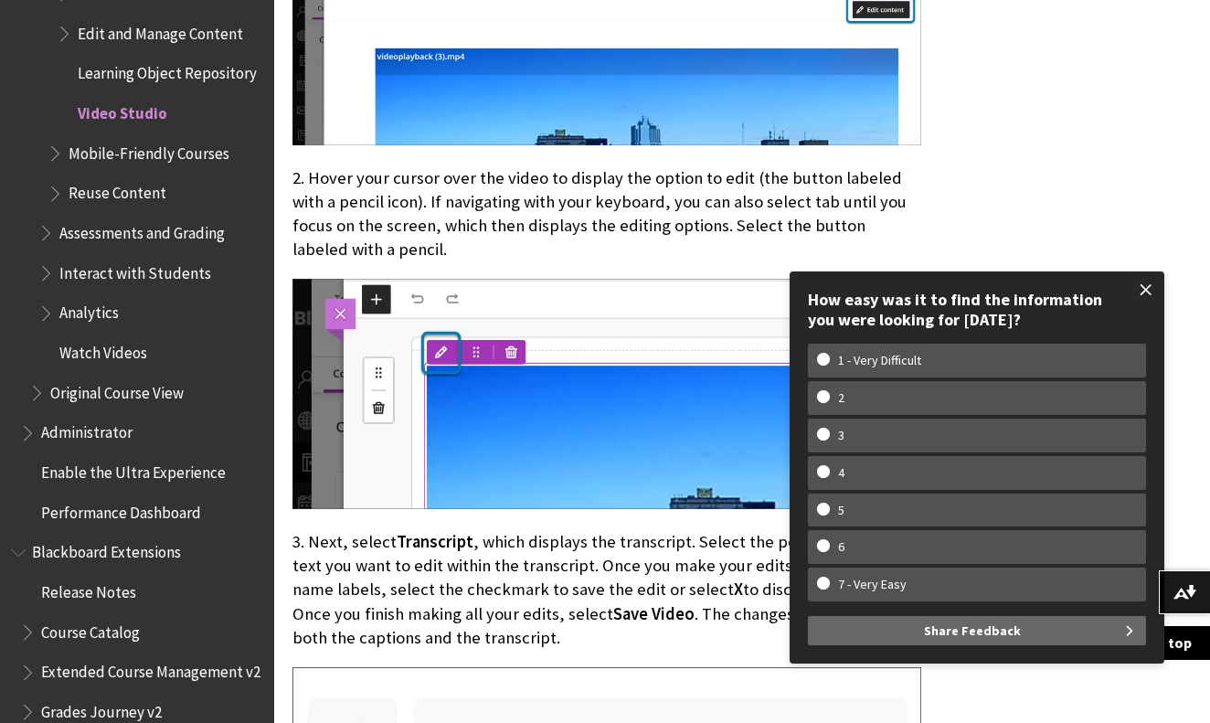 The width and height of the screenshot is (1210, 723). I want to click on span: Course Catalog, so click(90, 629).